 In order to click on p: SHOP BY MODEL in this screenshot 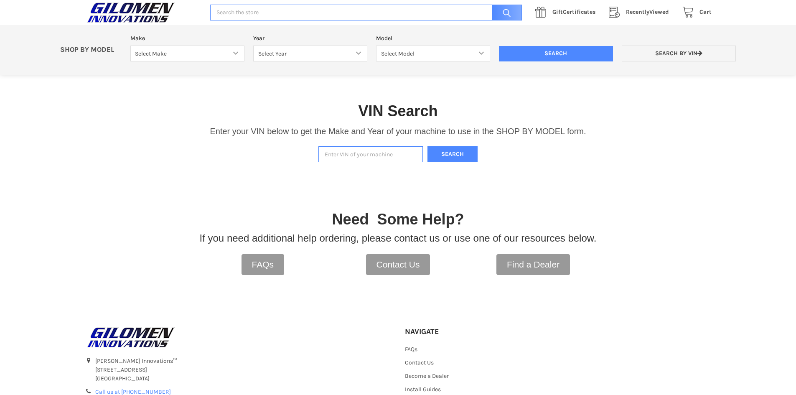, I will do `click(91, 50)`.